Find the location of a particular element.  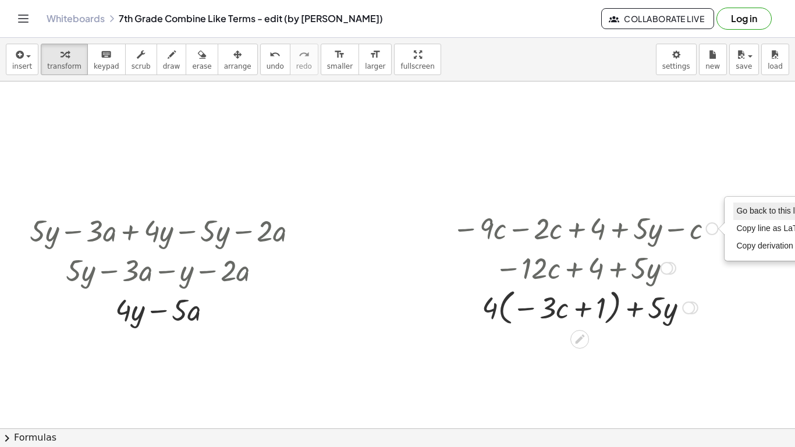

button: format_sizesmaller is located at coordinates (340, 59).